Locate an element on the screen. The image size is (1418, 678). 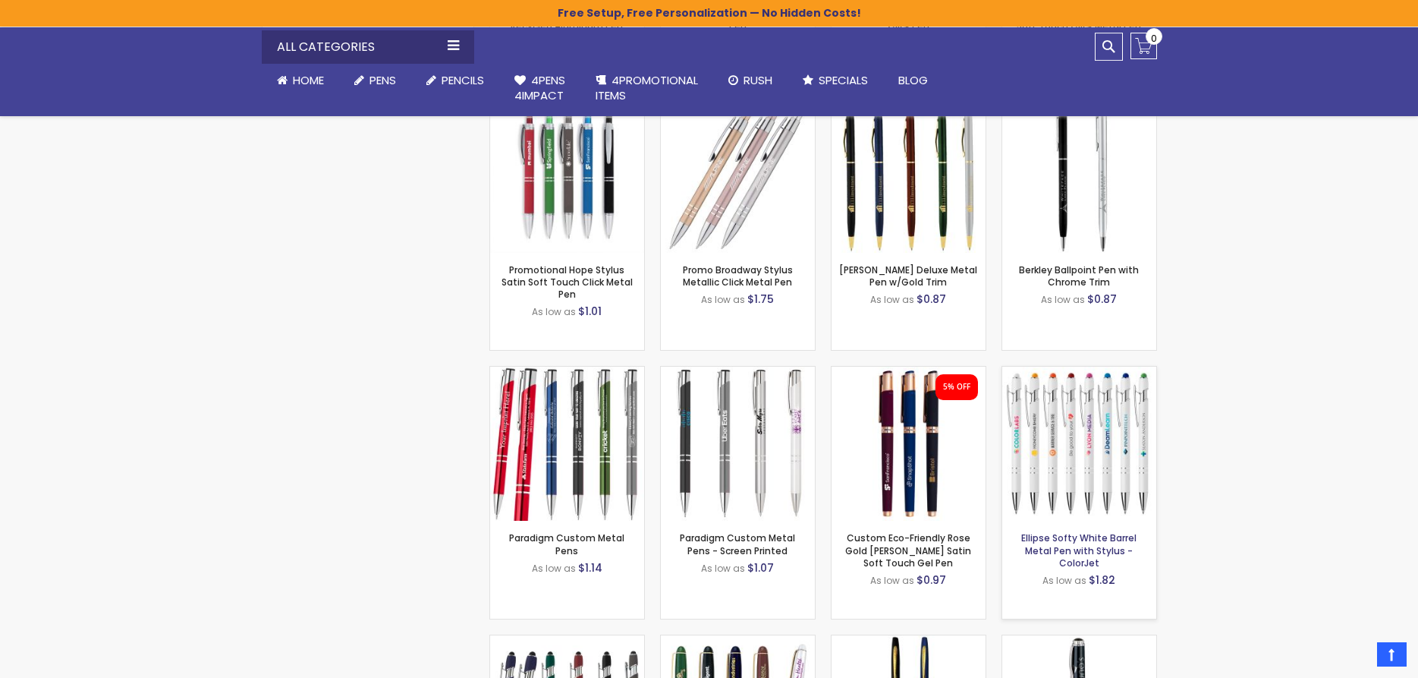
a: Promotional Hope Stylus Satin Soft Touch Click Metal Pen is located at coordinates (567, 281).